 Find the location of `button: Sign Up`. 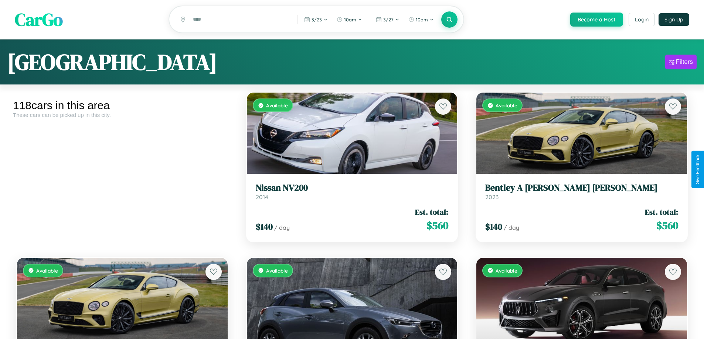

button: Sign Up is located at coordinates (673, 20).